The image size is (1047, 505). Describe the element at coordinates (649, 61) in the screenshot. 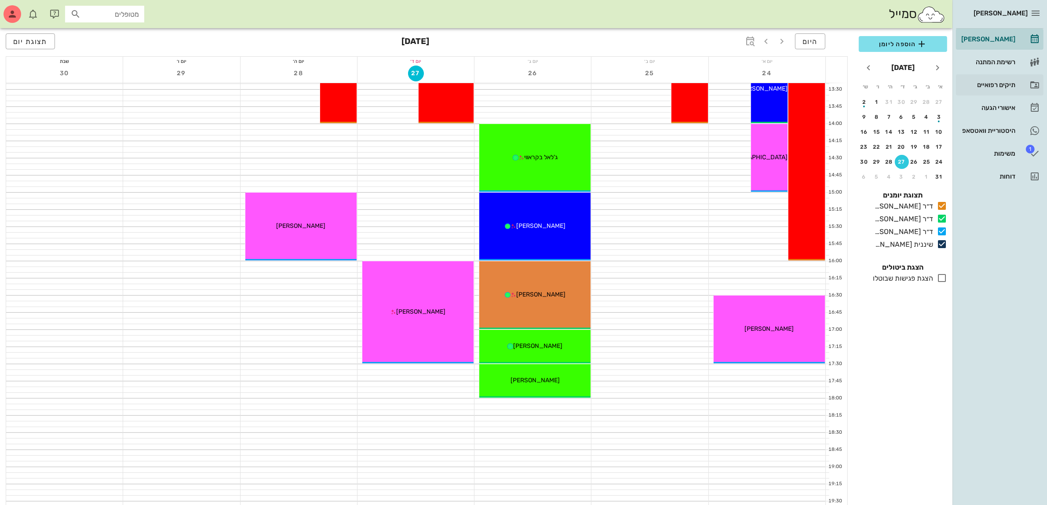

I see `div: יום ב׳` at that location.